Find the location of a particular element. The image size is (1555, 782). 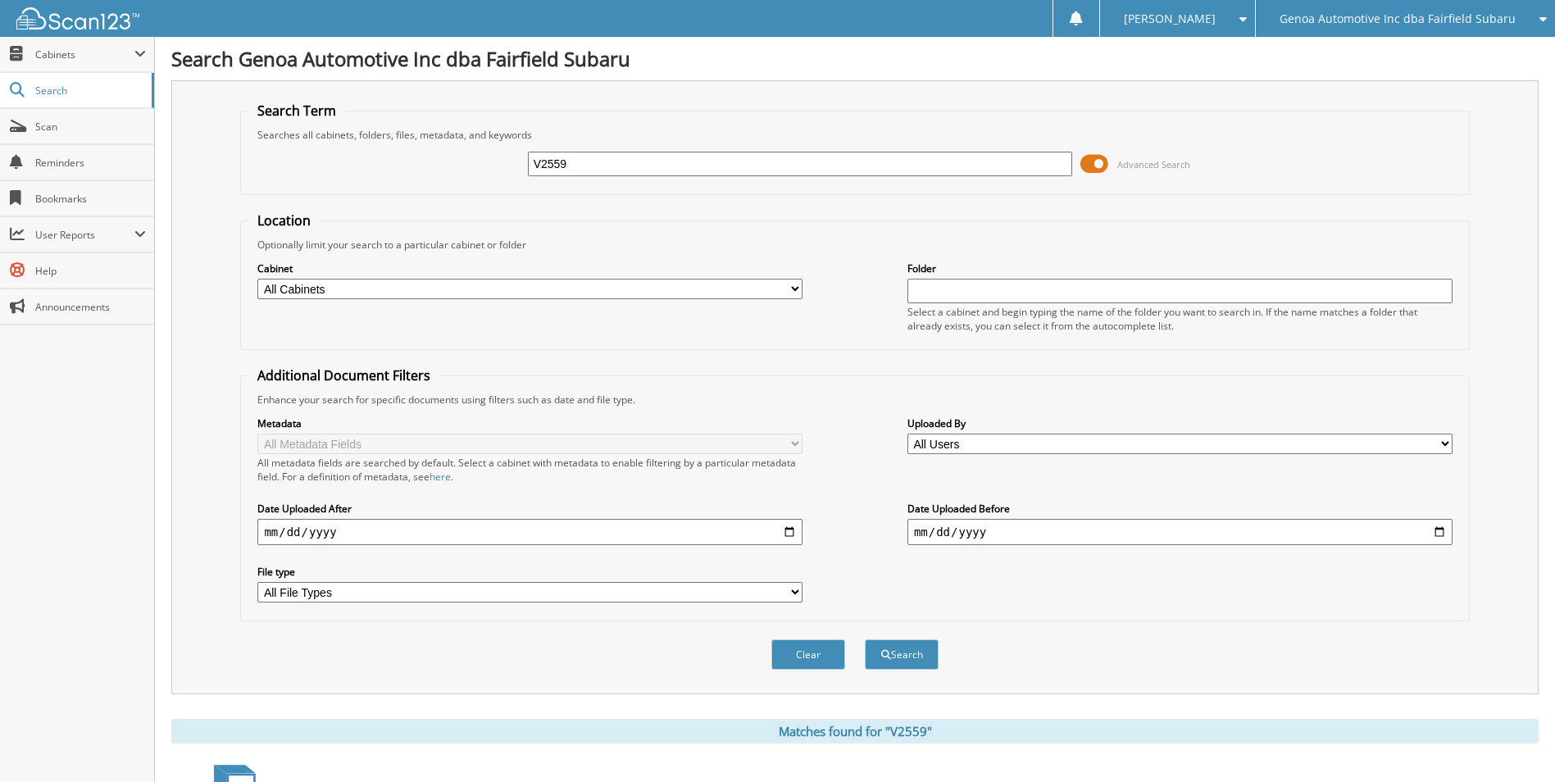

span: Announcements is located at coordinates (90, 307).